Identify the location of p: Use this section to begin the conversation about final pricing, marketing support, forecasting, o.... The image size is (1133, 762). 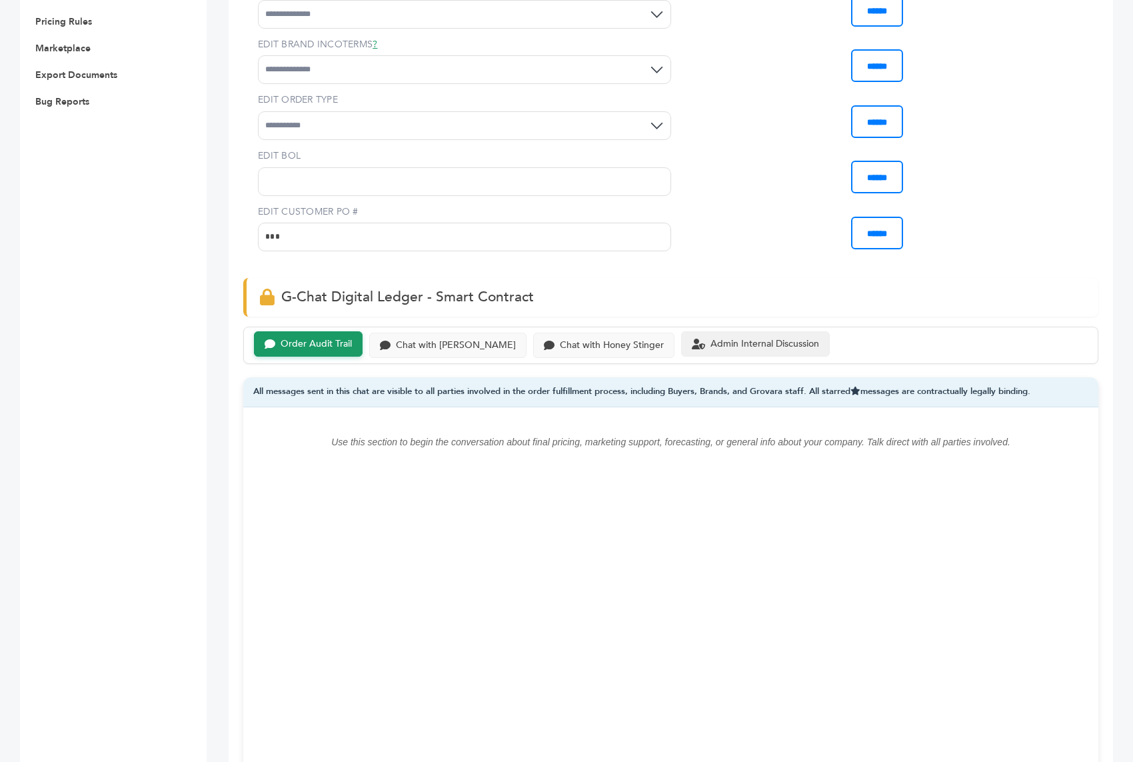
(671, 442).